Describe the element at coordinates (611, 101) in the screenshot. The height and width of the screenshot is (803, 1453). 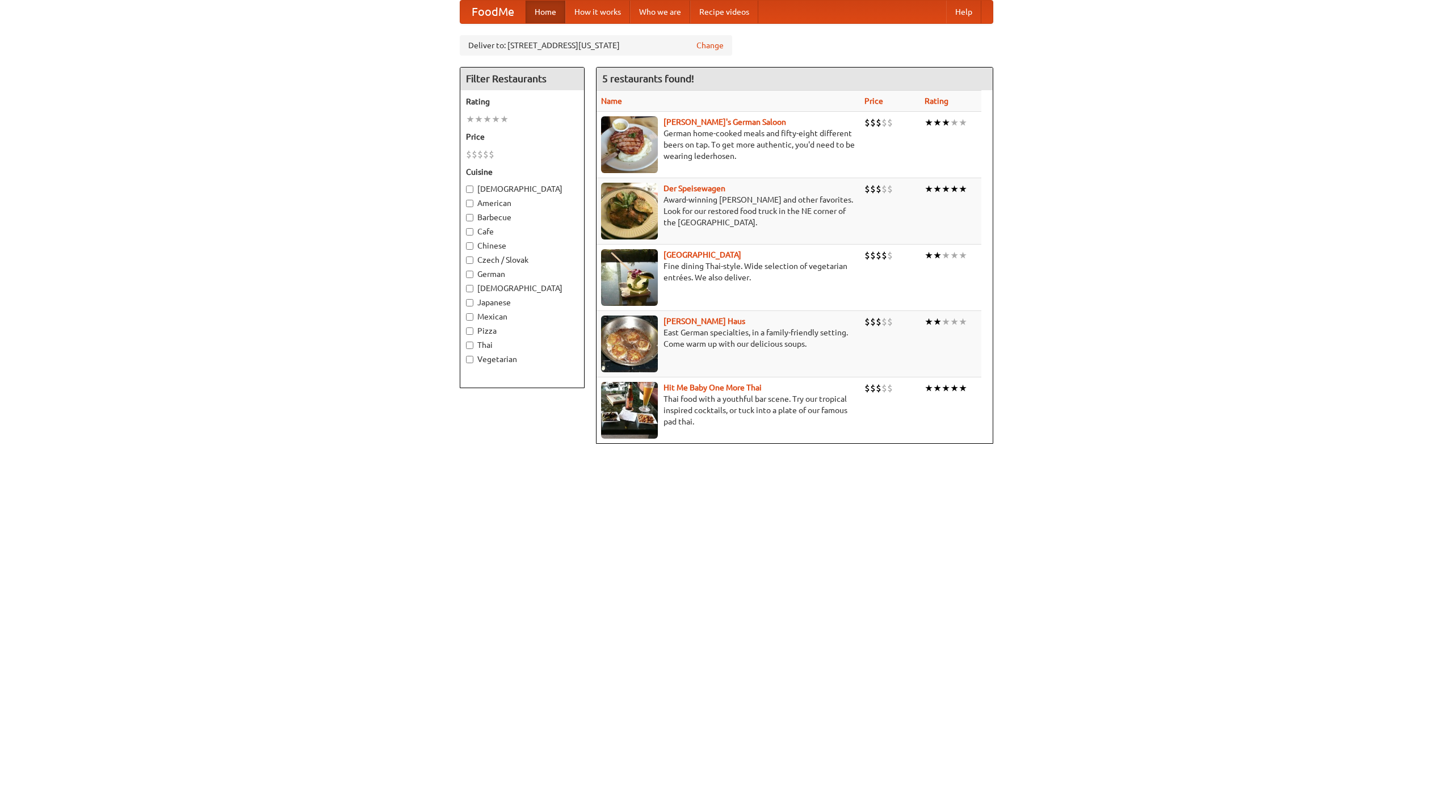
I see `a: Name` at that location.